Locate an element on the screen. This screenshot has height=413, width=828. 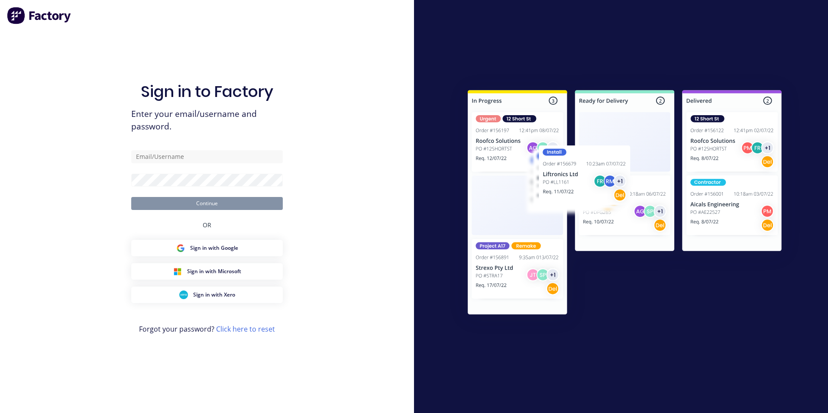
span: Enter your email/username and password. is located at coordinates (207, 120).